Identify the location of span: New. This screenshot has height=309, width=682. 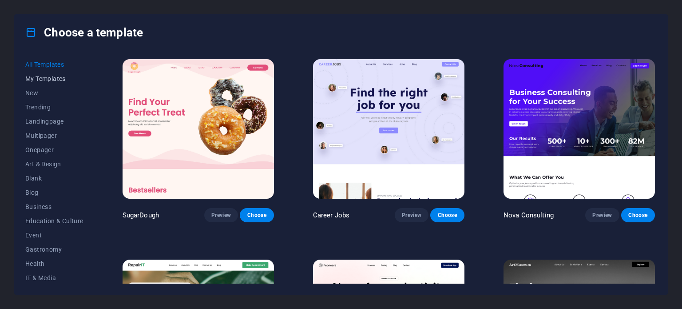
(54, 93).